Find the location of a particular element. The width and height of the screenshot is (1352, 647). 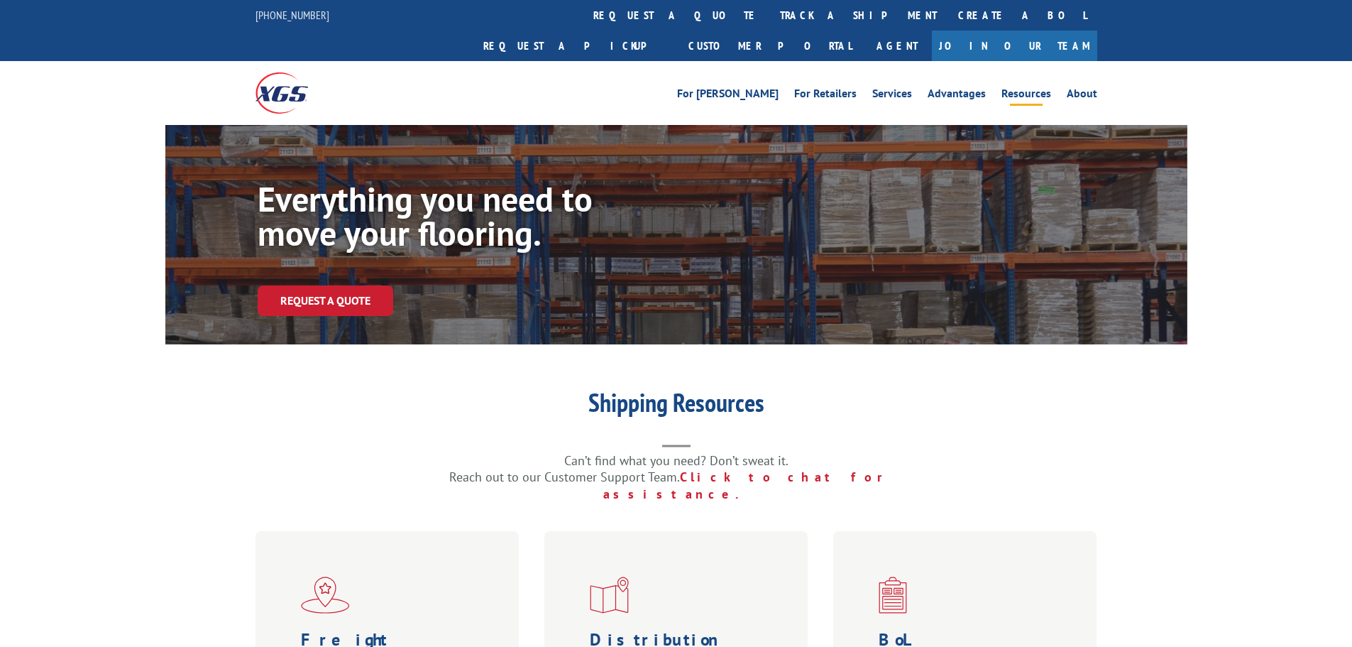

a: Agent is located at coordinates (897, 45).